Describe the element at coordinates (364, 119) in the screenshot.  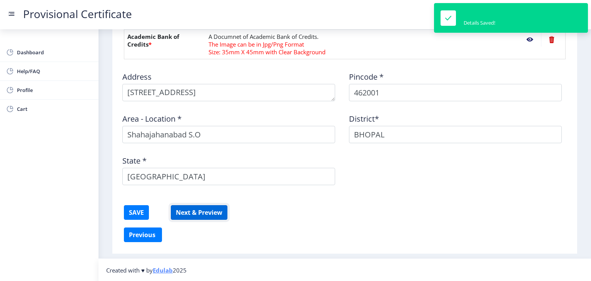
I see `label: District*` at that location.